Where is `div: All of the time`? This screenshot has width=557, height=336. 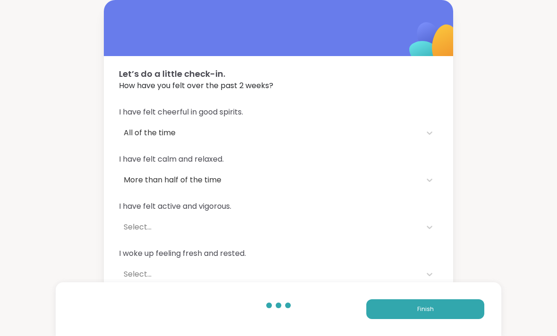
div: All of the time is located at coordinates (270, 133).